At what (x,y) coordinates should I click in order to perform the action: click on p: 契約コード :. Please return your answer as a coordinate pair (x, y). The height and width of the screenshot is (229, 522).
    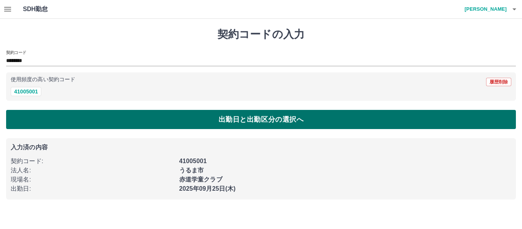
    Looking at the image, I should click on (93, 161).